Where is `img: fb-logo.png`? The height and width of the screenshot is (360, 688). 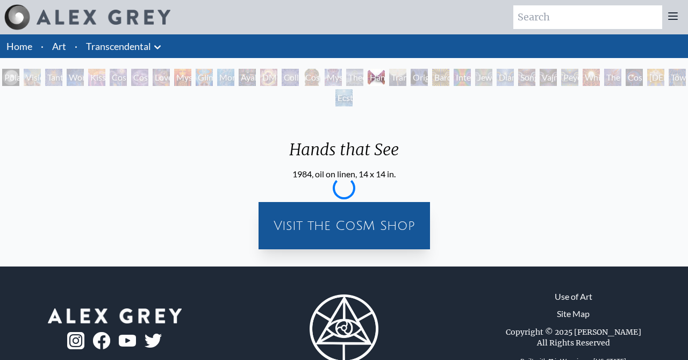
img: fb-logo.png is located at coordinates (102, 341).